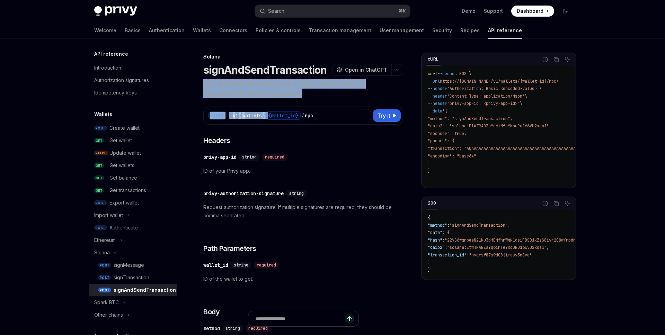 Image resolution: width=665 pixels, height=335 pixels. What do you see at coordinates (470, 30) in the screenshot?
I see `a: Recipes` at bounding box center [470, 30].